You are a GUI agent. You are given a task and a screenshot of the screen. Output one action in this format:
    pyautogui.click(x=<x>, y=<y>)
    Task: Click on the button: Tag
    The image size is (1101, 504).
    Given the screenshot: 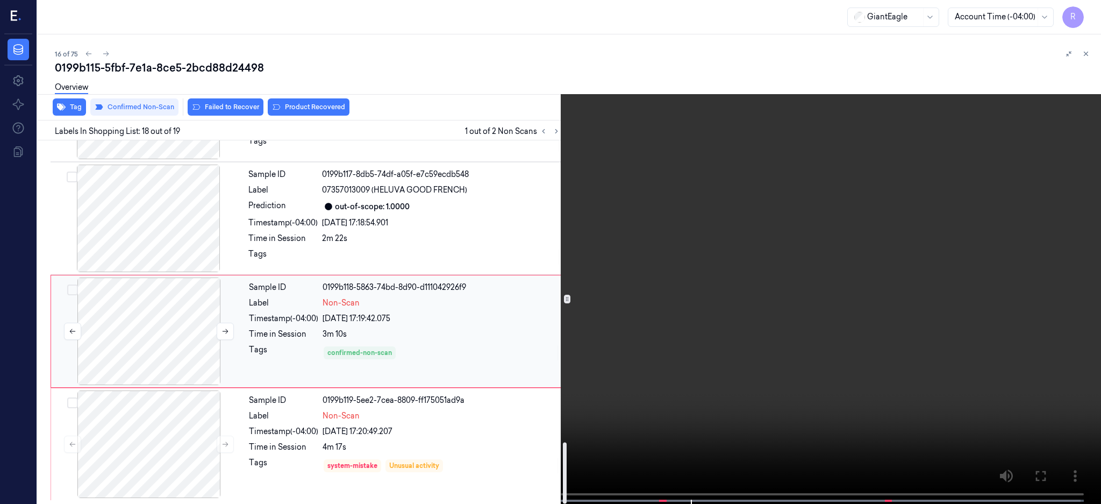 What is the action you would take?
    pyautogui.click(x=69, y=107)
    